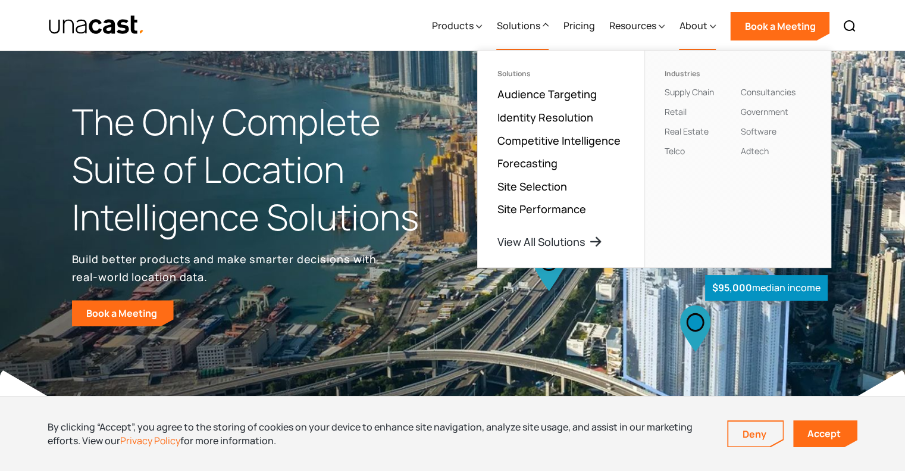  I want to click on h1: The Only Complete Suite of Location Intelligence Solutions, so click(262, 169).